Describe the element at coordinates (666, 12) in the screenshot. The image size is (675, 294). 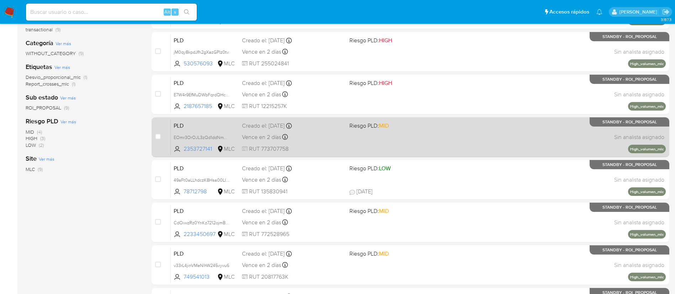
I see `a: Salir` at that location.